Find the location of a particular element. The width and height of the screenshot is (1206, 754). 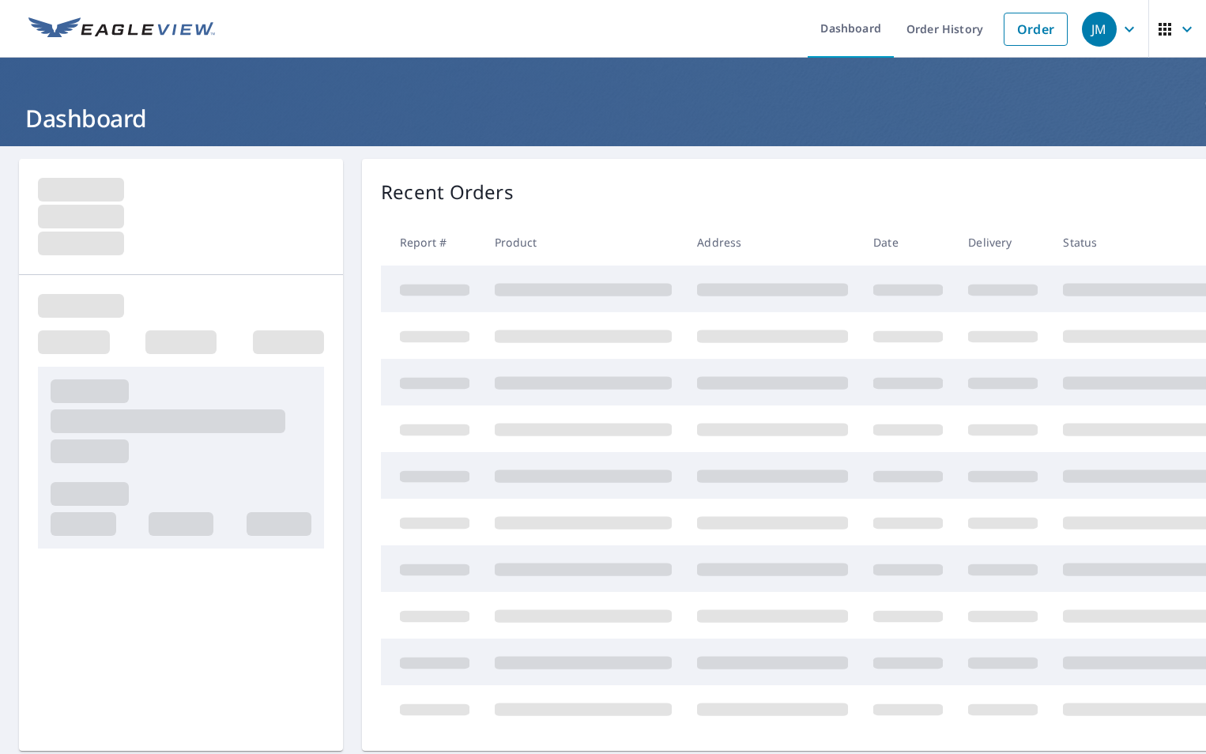

th: Address is located at coordinates (772, 242).